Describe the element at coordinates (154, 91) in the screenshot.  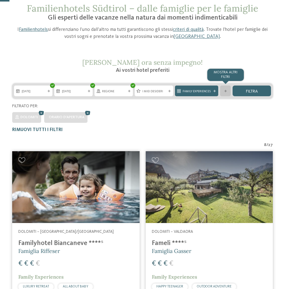
I see `span: I miei desideri` at that location.